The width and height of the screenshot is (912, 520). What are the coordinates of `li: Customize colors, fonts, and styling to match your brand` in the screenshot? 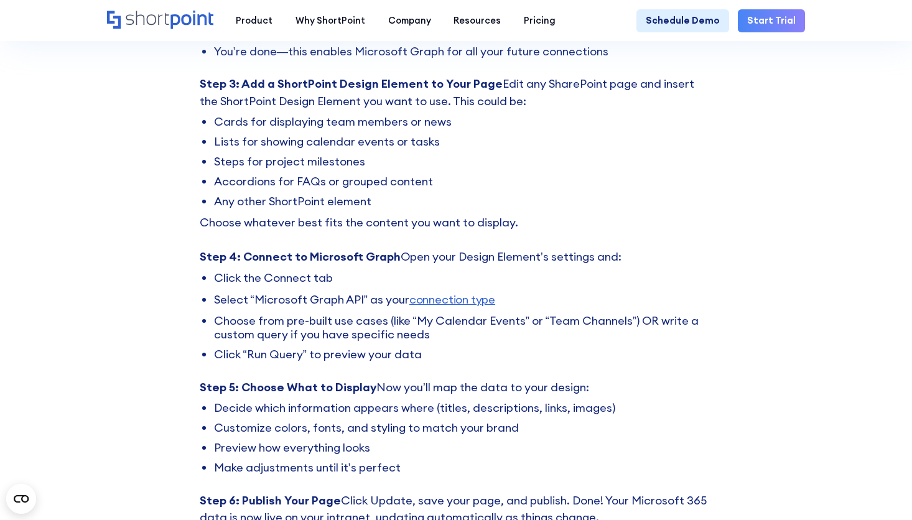 It's located at (464, 428).